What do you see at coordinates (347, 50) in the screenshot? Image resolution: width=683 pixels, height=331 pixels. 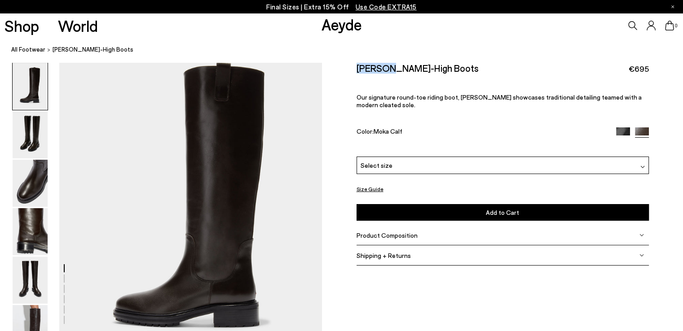 I see `nav: breadcrumb` at bounding box center [347, 50].